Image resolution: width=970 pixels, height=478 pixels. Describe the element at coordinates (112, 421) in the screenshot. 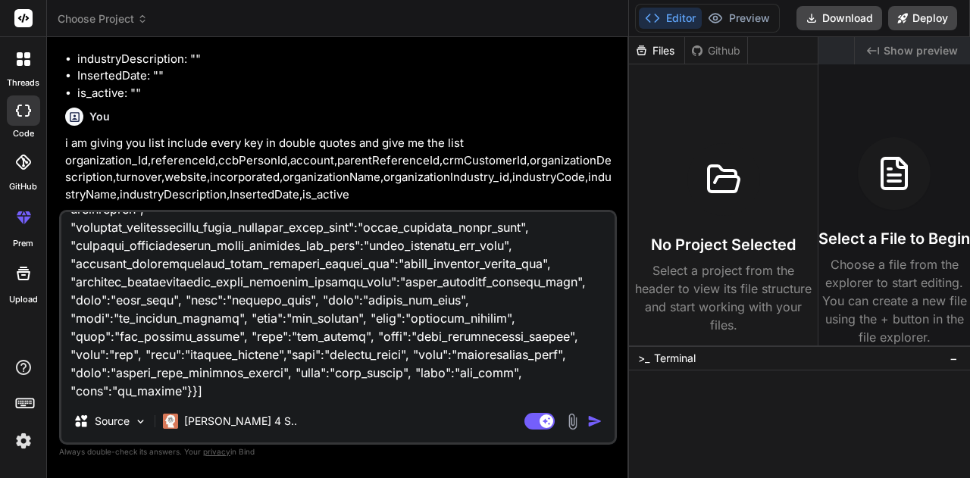

I see `p: Source` at that location.